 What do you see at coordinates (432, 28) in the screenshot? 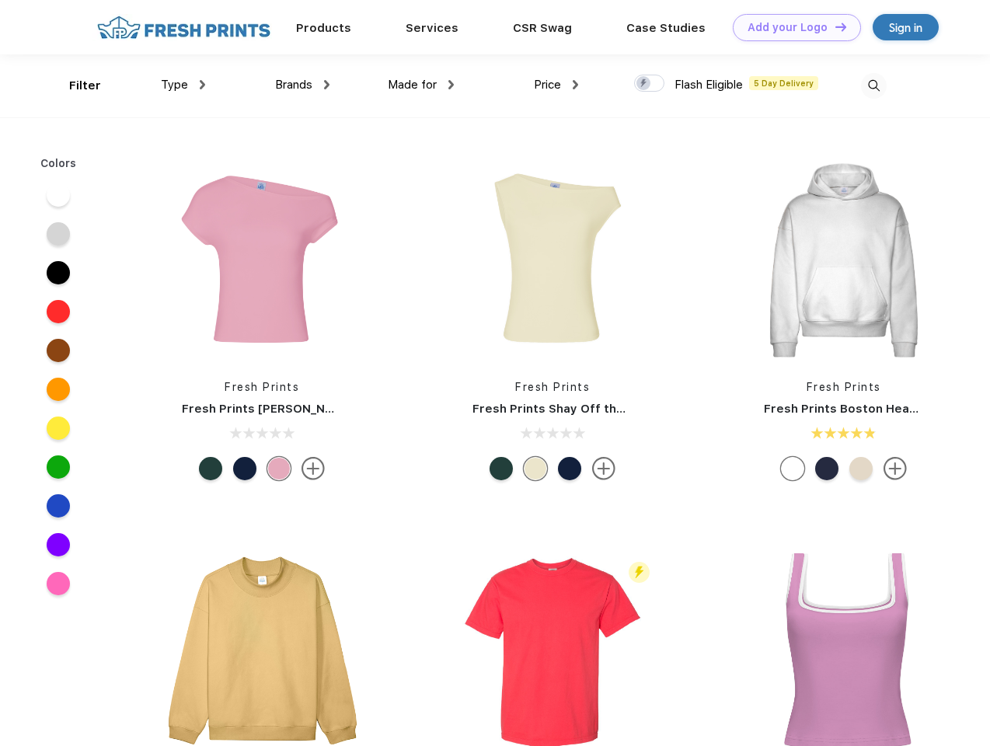
I see `a: Services` at bounding box center [432, 28].